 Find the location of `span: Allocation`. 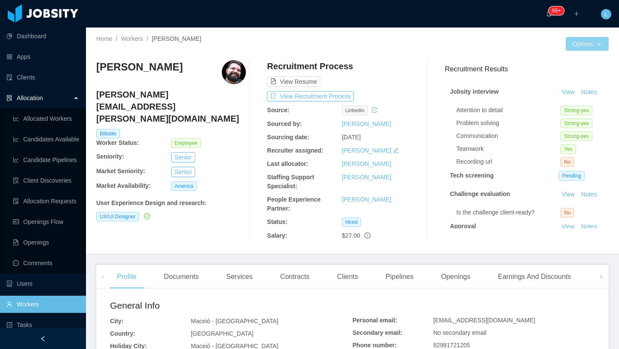

span: Allocation is located at coordinates (30, 98).